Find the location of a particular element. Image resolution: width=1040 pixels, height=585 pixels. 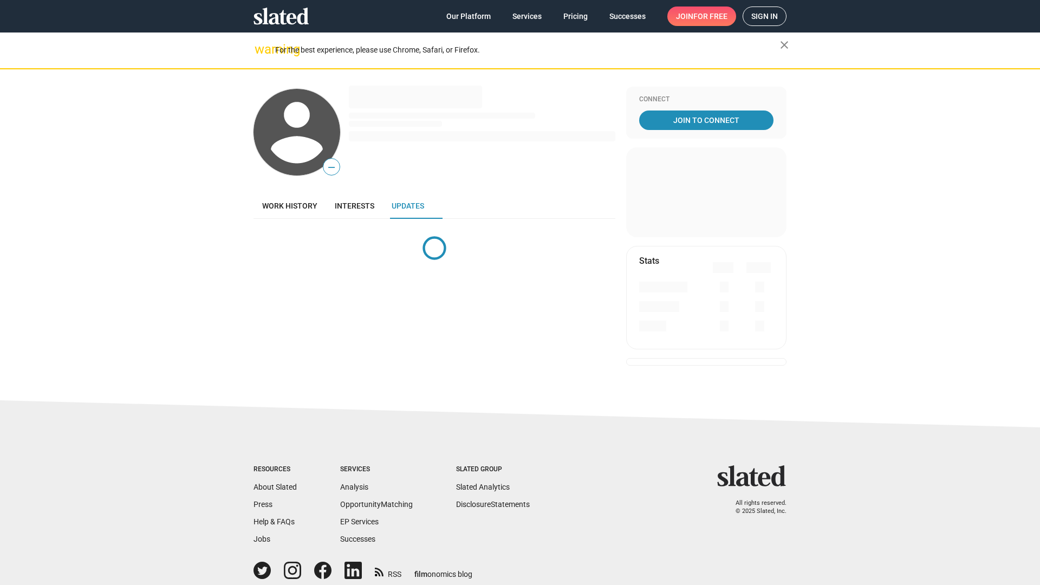

a: Updates is located at coordinates (408, 206).